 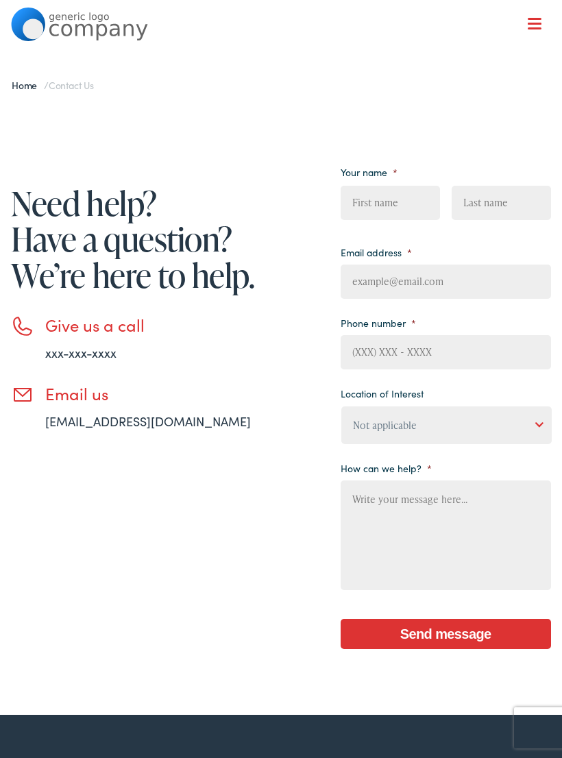 I want to click on a: What We Offer, so click(x=286, y=76).